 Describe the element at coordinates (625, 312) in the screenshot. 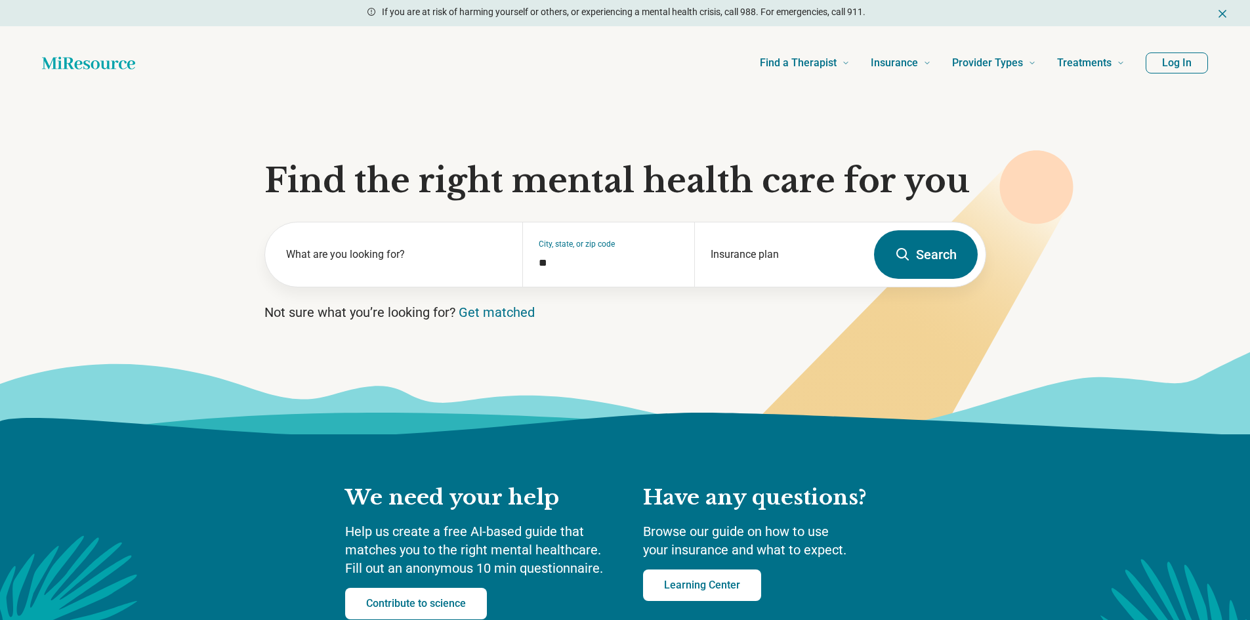

I see `p: Not sure what you’re looking for?` at that location.